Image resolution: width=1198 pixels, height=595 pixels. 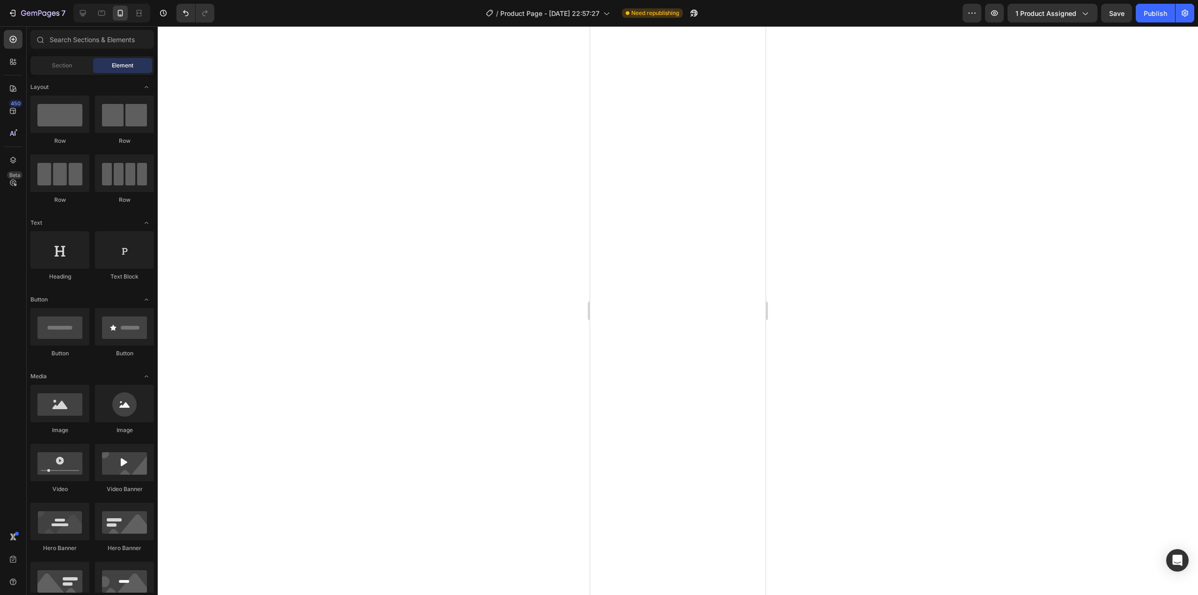 What do you see at coordinates (92, 39) in the screenshot?
I see `input: Search Sections & Elements` at bounding box center [92, 39].